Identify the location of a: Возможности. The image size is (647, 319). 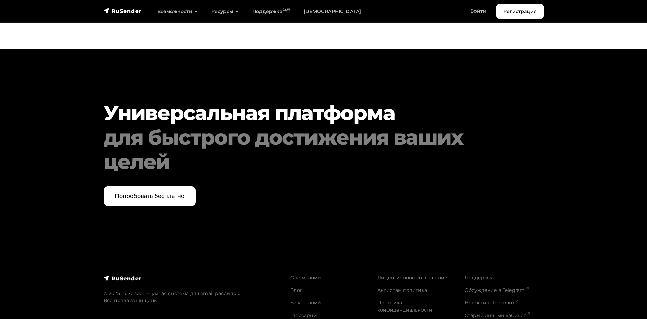
(177, 11).